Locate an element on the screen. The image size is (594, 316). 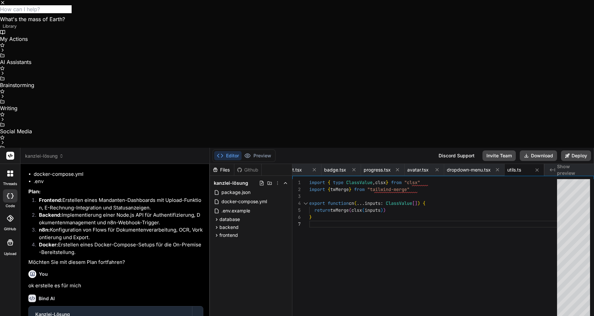
button: Deploy is located at coordinates (576, 156).